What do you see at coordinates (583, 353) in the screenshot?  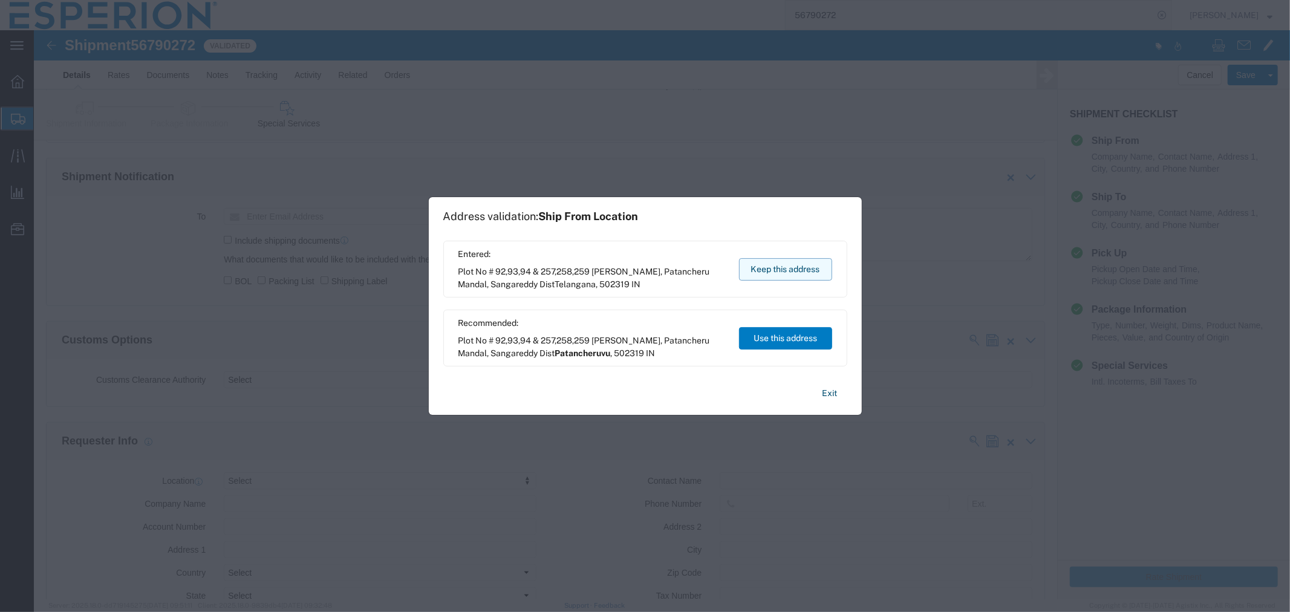 I see `span: Patancheruvu` at bounding box center [583, 353].